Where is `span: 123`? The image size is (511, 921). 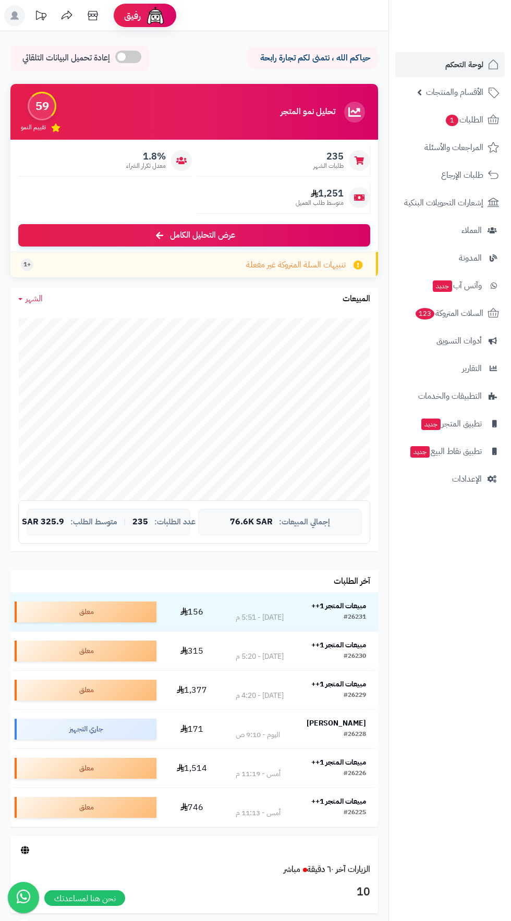
span: 123 is located at coordinates (425, 314).